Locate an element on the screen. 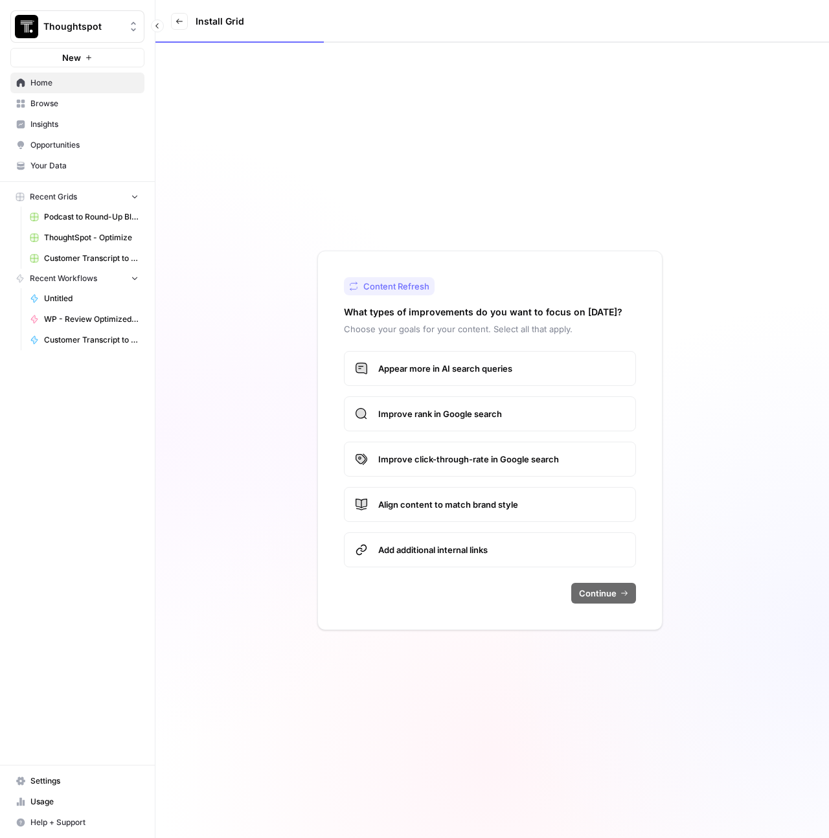  a: Opportunities is located at coordinates (77, 145).